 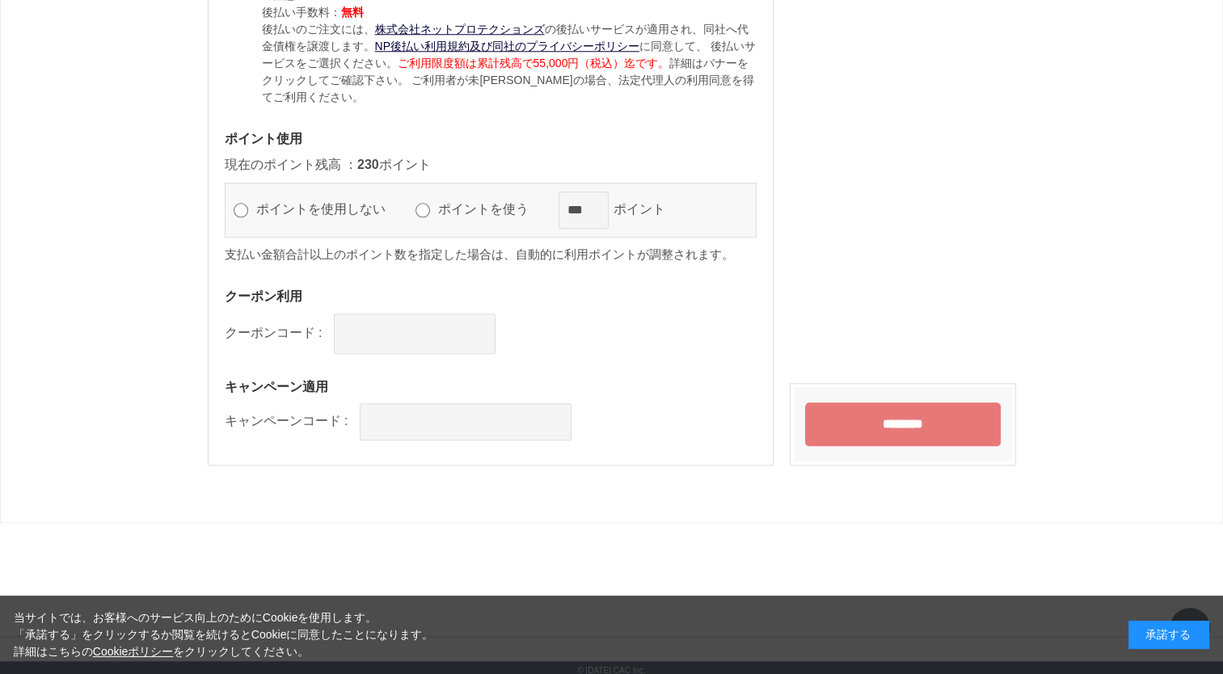 I want to click on div: 承諾する, so click(x=1169, y=634).